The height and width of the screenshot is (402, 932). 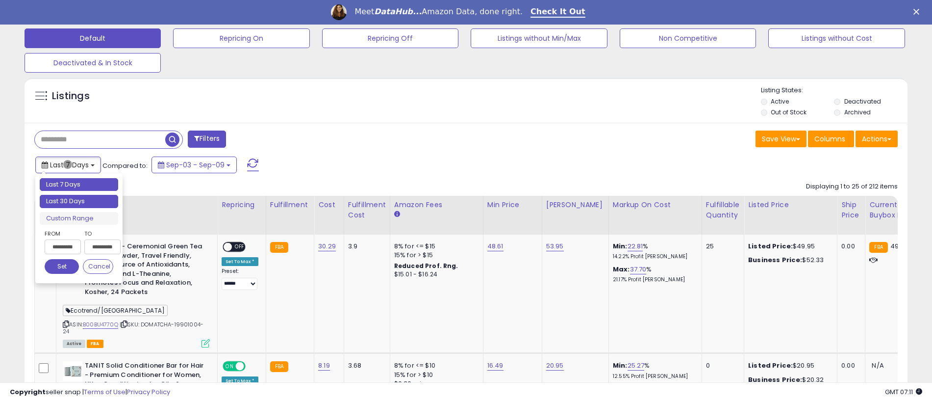 I want to click on p: Listing States:, so click(x=834, y=90).